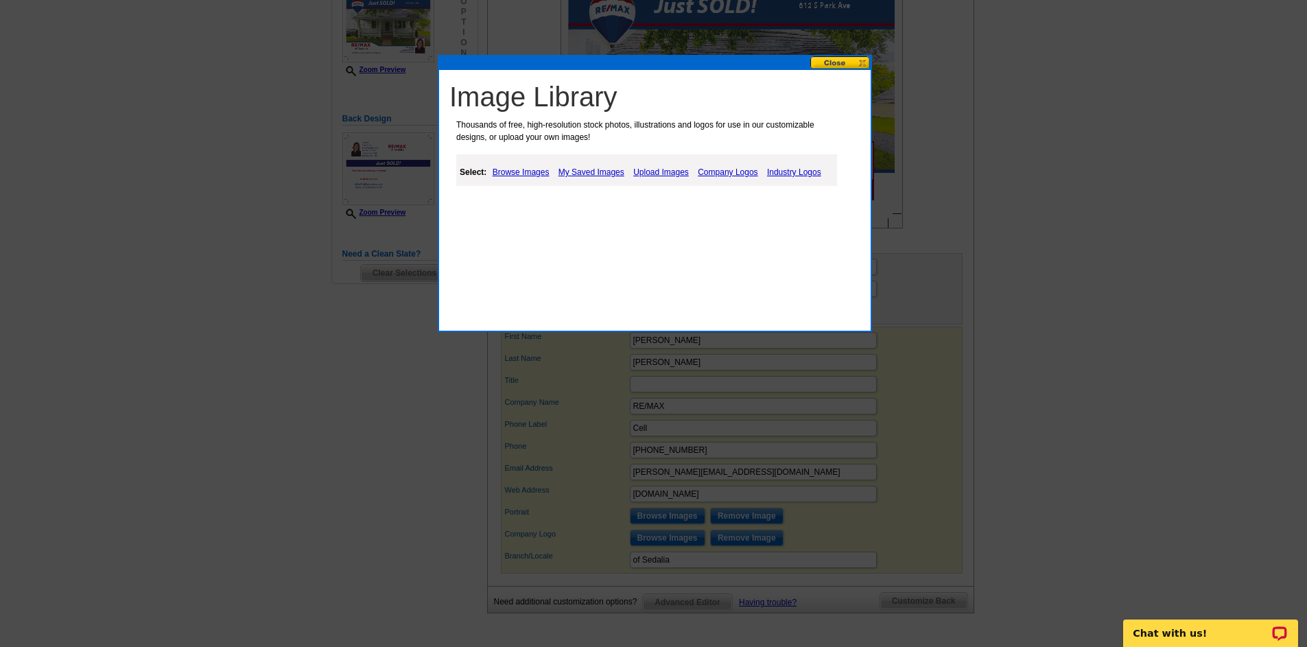  Describe the element at coordinates (727, 172) in the screenshot. I see `a: Company Logos` at that location.